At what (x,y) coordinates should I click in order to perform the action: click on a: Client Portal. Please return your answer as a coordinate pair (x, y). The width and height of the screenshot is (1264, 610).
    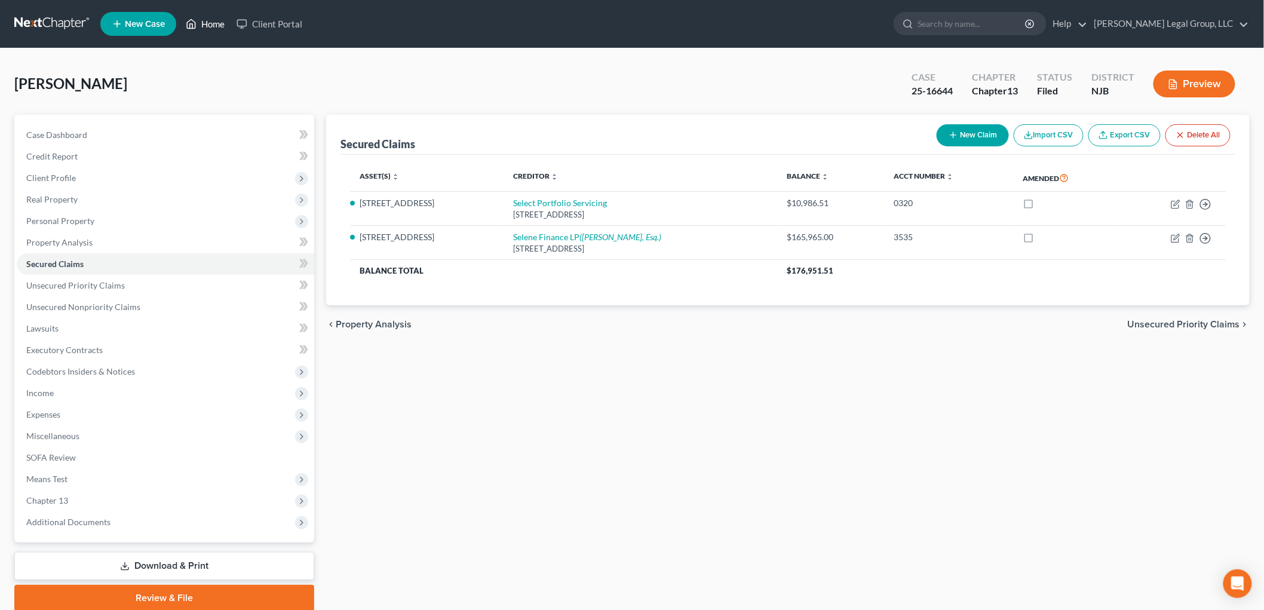
    Looking at the image, I should click on (269, 24).